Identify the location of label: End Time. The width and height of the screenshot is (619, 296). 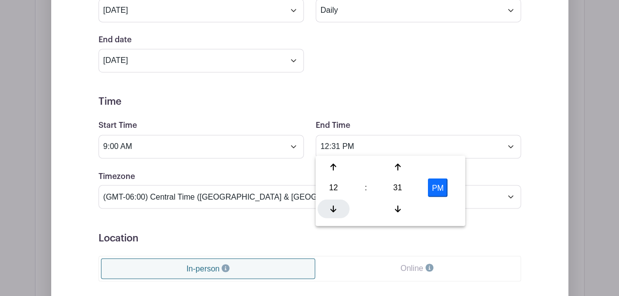
(333, 126).